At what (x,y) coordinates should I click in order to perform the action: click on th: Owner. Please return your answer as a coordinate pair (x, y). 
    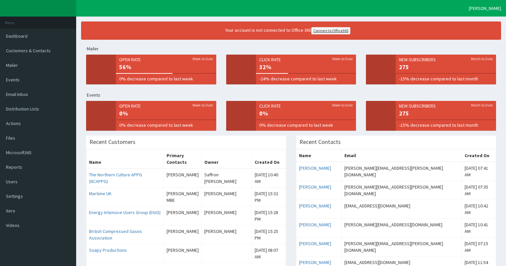
    Looking at the image, I should click on (226, 159).